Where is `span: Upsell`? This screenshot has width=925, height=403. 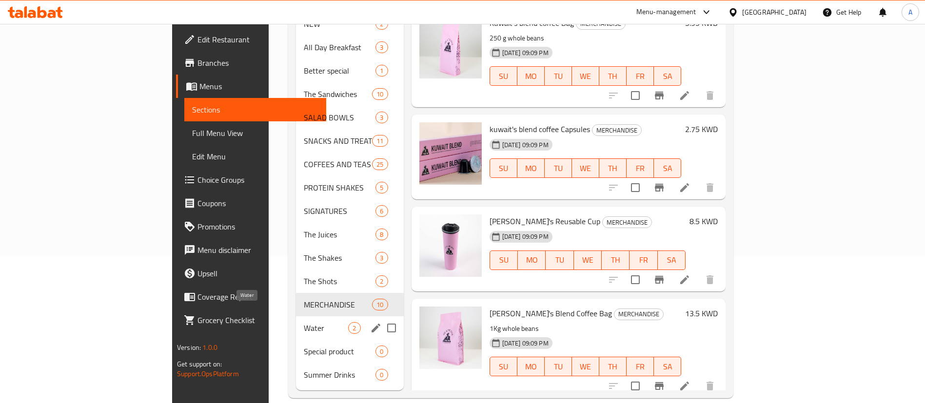
span: Upsell is located at coordinates (258, 274).